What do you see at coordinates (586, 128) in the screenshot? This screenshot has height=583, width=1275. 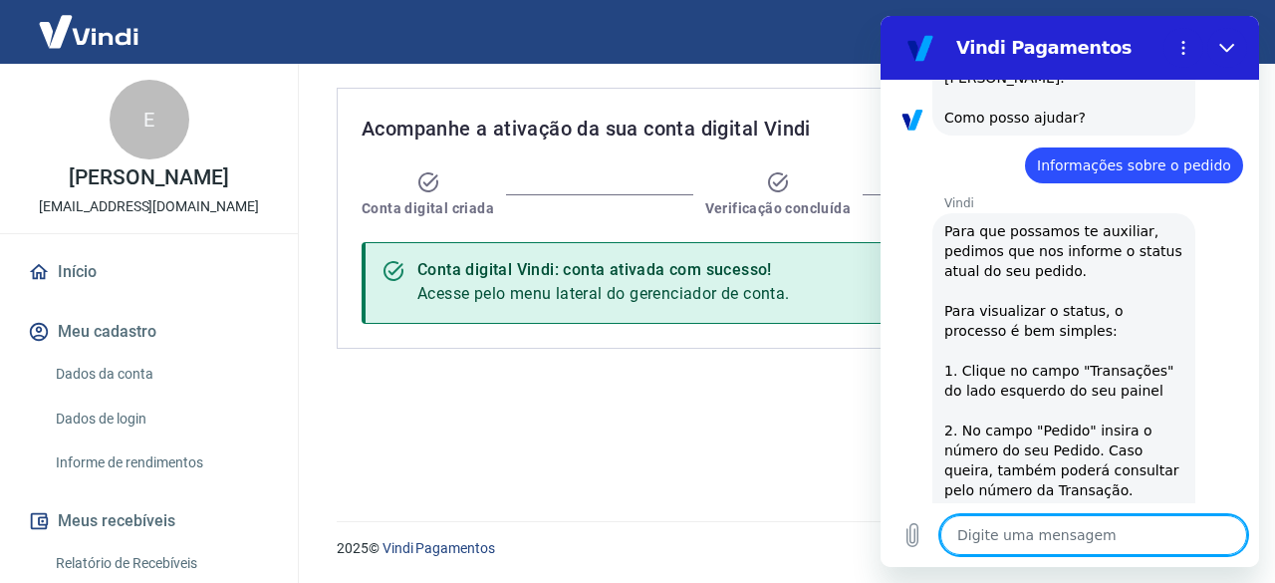 I see `span: Acompanhe a ativação da sua conta digital Vindi` at bounding box center [586, 128].